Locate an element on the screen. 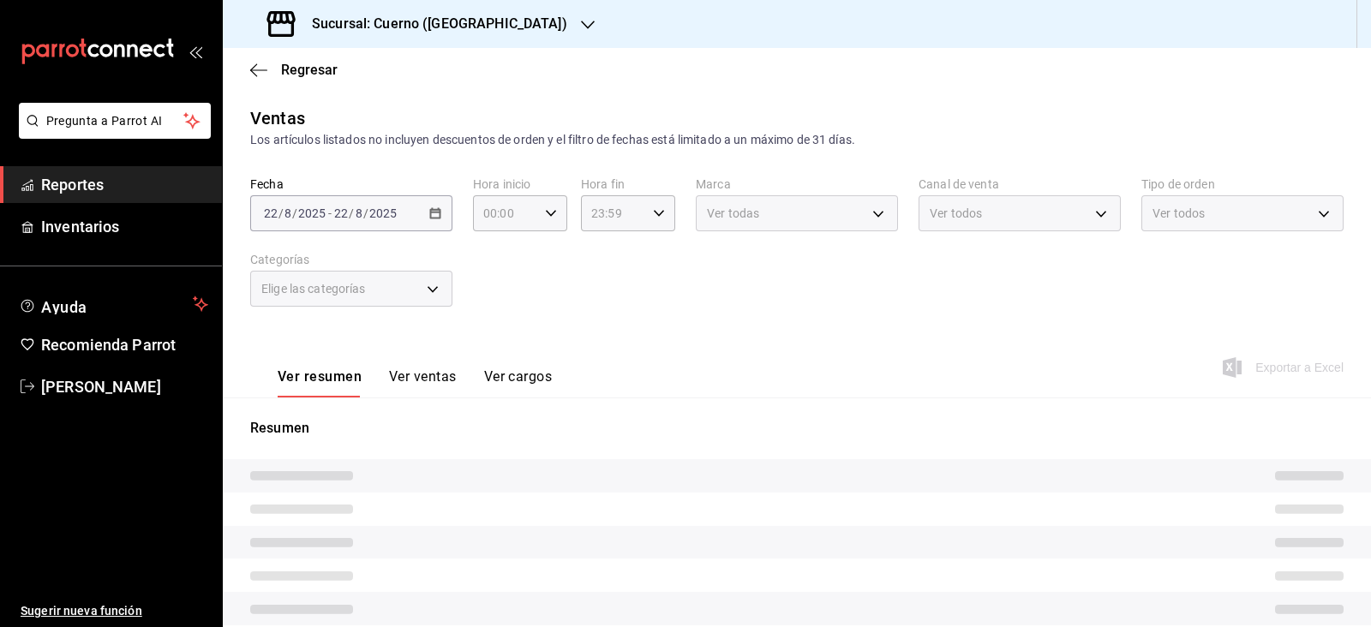  a: Pregunta a Parrot AI is located at coordinates (111, 133).